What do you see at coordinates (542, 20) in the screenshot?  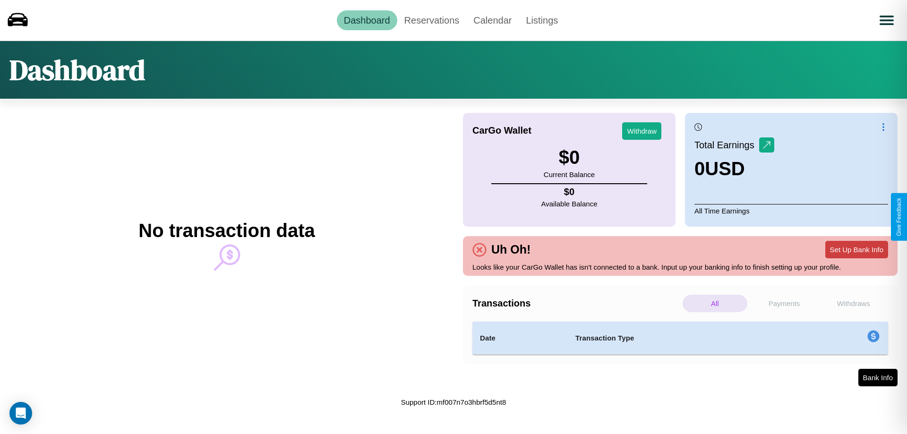 I see `a: Listings` at bounding box center [542, 20].